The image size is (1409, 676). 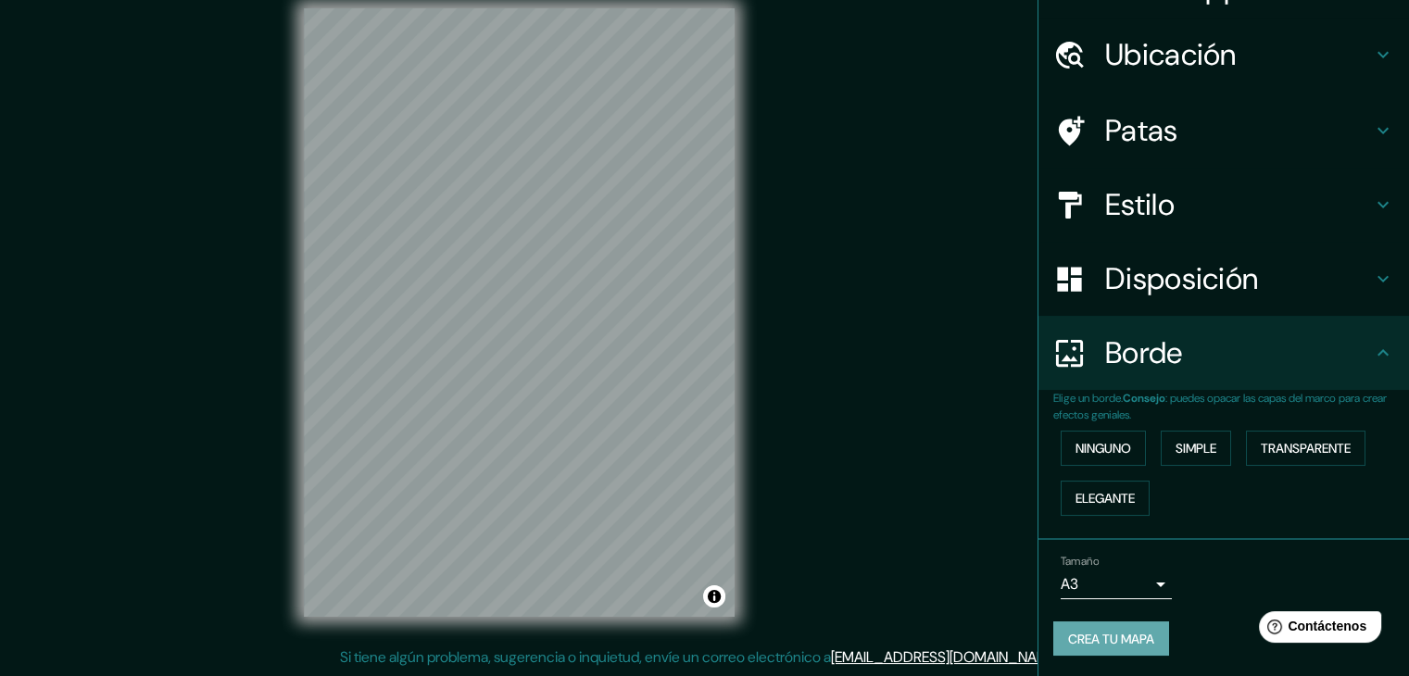 What do you see at coordinates (1305, 448) in the screenshot?
I see `button: Transparente` at bounding box center [1305, 448].